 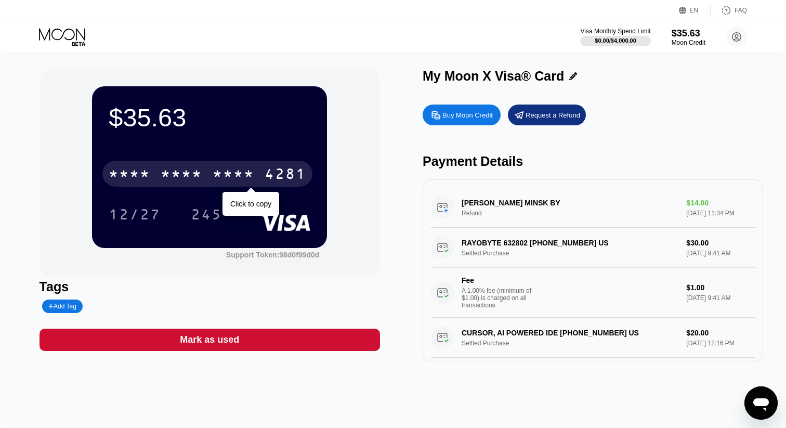 What do you see at coordinates (272, 255) in the screenshot?
I see `div: Support Token:98d0f99d0d` at bounding box center [272, 255].